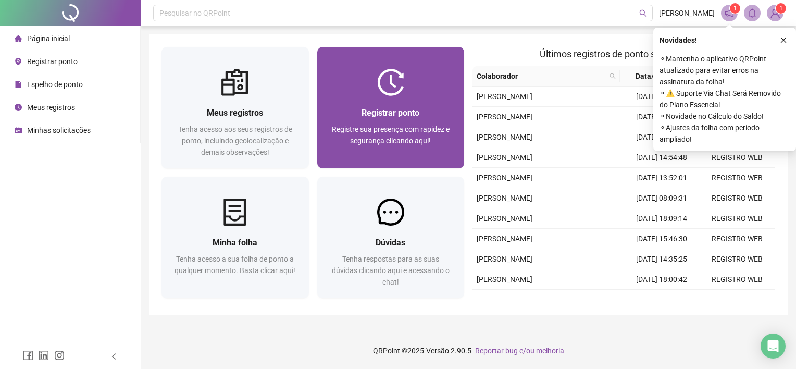 This screenshot has height=369, width=796. What do you see at coordinates (730, 13) in the screenshot?
I see `span: notification` at bounding box center [730, 13].